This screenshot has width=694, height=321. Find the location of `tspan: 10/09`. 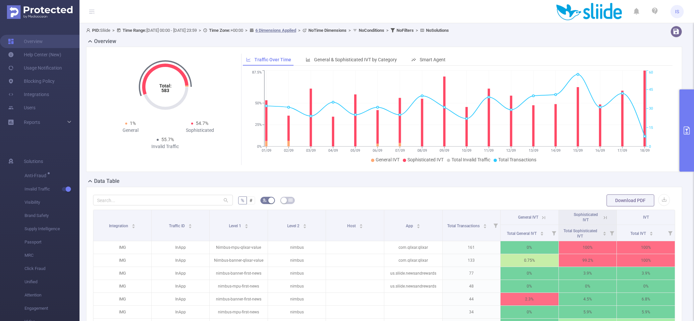

tspan: 10/09 is located at coordinates (466, 150).